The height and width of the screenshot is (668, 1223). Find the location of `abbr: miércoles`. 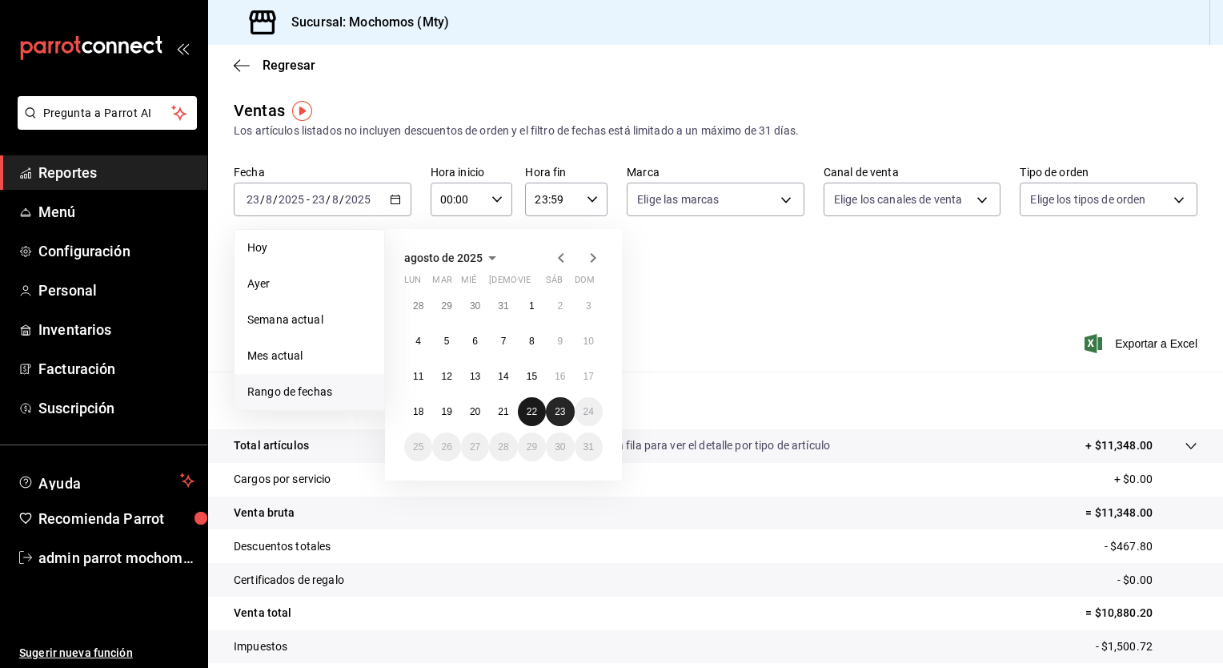

abbr: miércoles is located at coordinates (468, 283).